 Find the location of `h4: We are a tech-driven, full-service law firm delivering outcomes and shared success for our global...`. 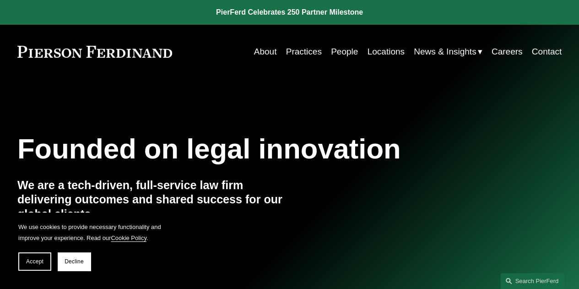

h4: We are a tech-driven, full-service law firm delivering outcomes and shared success for our global... is located at coordinates (153, 200).